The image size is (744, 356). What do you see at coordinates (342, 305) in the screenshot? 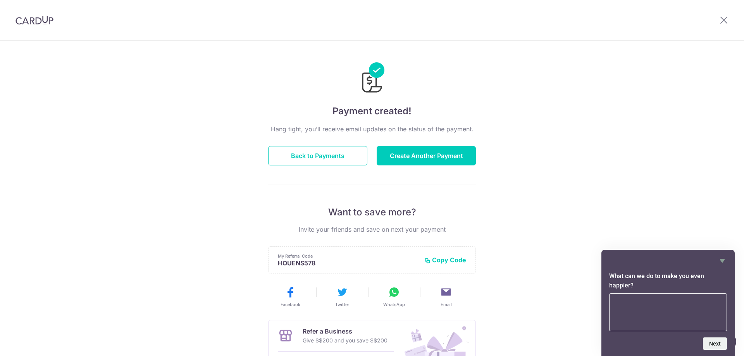
I see `span: Twitter` at bounding box center [342, 305].